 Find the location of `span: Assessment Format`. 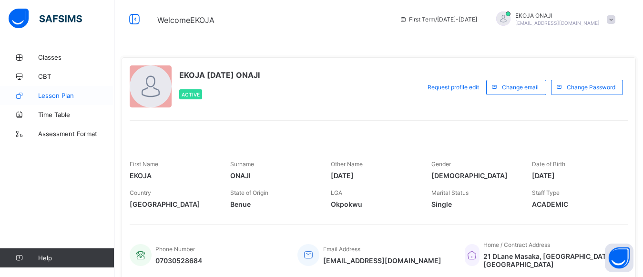

span: Assessment Format is located at coordinates (76, 134).